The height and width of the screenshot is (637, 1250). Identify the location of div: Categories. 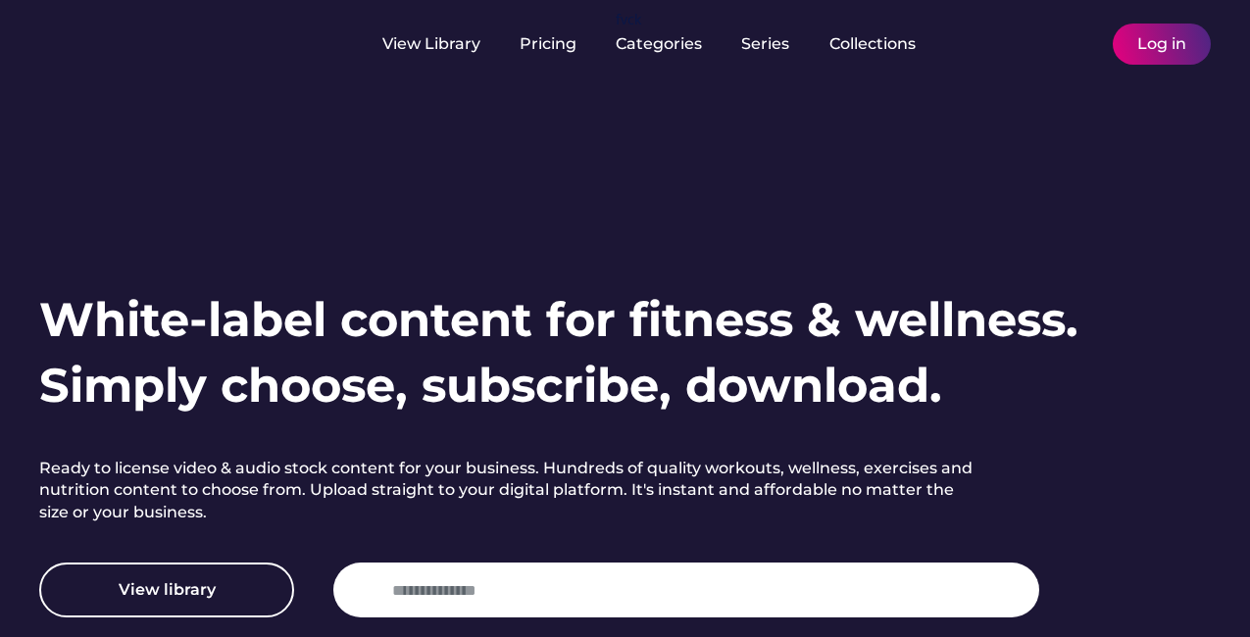
(659, 44).